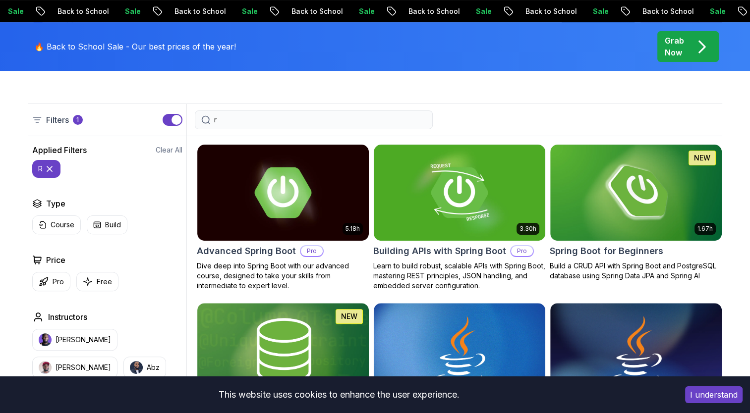 The image size is (750, 413). Describe the element at coordinates (320, 120) in the screenshot. I see `input: Search Java, React, Spring boot ...` at that location.